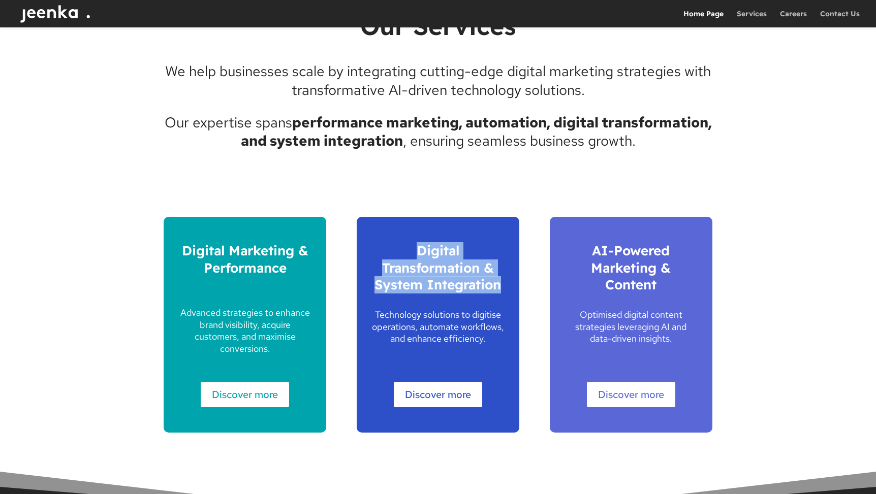 The height and width of the screenshot is (494, 876). I want to click on p: We help businesses scale by integrating cutting-edge digital marketing strategies with transforma..., so click(438, 87).